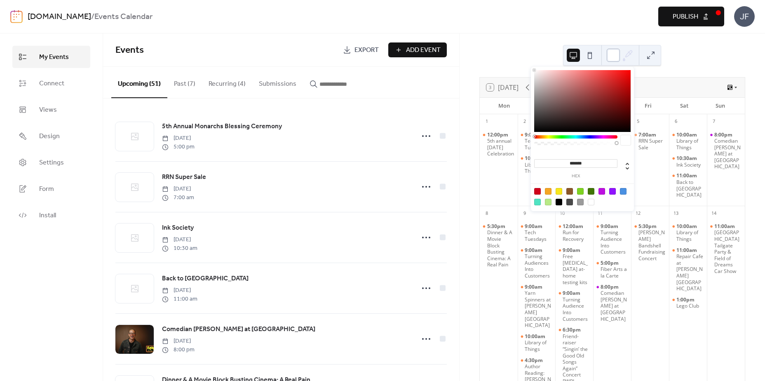 The image size is (765, 381). I want to click on span: Events, so click(129, 50).